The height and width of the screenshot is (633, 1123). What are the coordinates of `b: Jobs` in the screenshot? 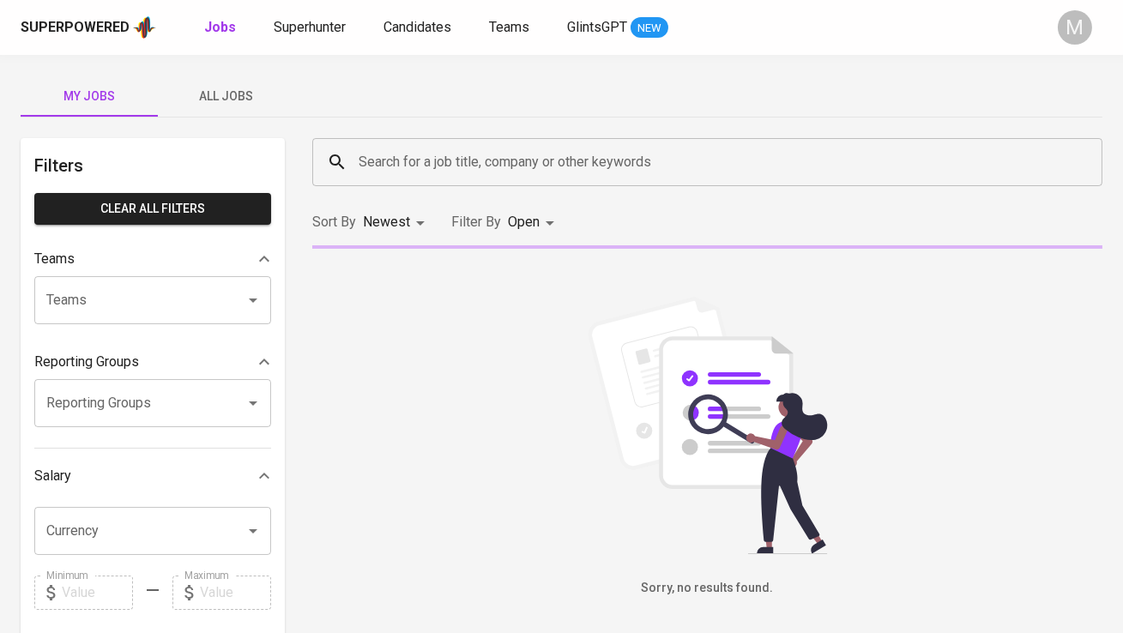 It's located at (220, 27).